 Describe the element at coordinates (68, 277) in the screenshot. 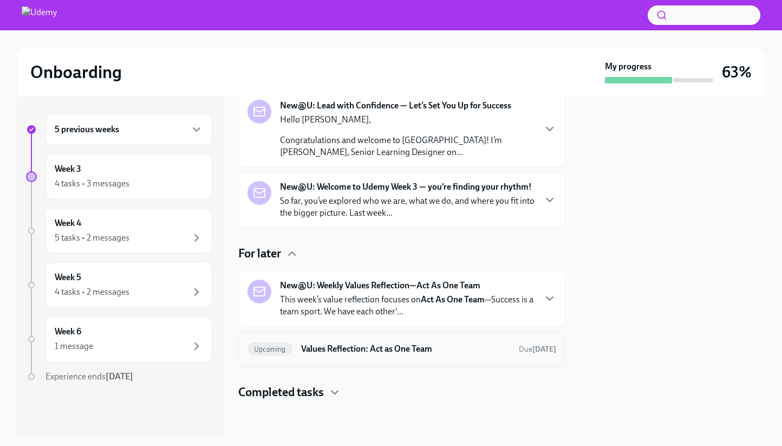

I see `h6: Week 5` at that location.